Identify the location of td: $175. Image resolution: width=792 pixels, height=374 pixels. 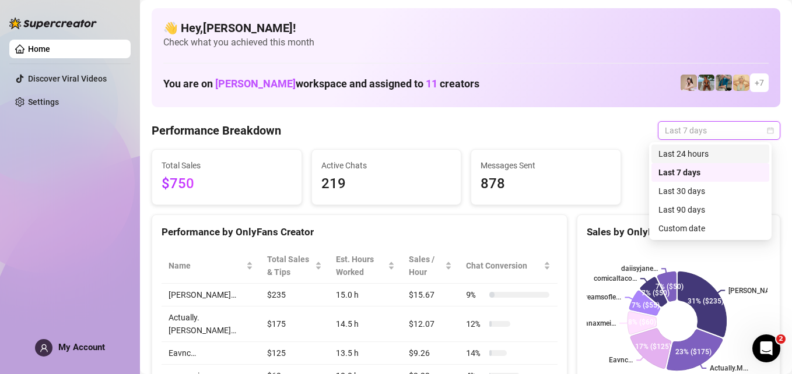
(294, 324).